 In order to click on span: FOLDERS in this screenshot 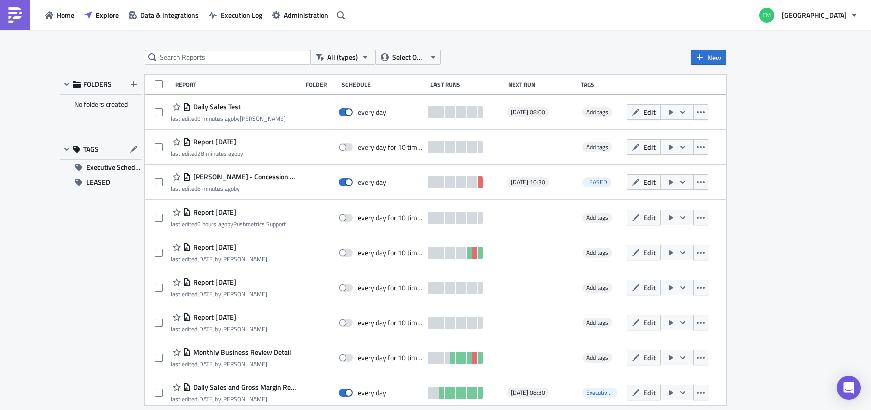, I will do `click(97, 84)`.